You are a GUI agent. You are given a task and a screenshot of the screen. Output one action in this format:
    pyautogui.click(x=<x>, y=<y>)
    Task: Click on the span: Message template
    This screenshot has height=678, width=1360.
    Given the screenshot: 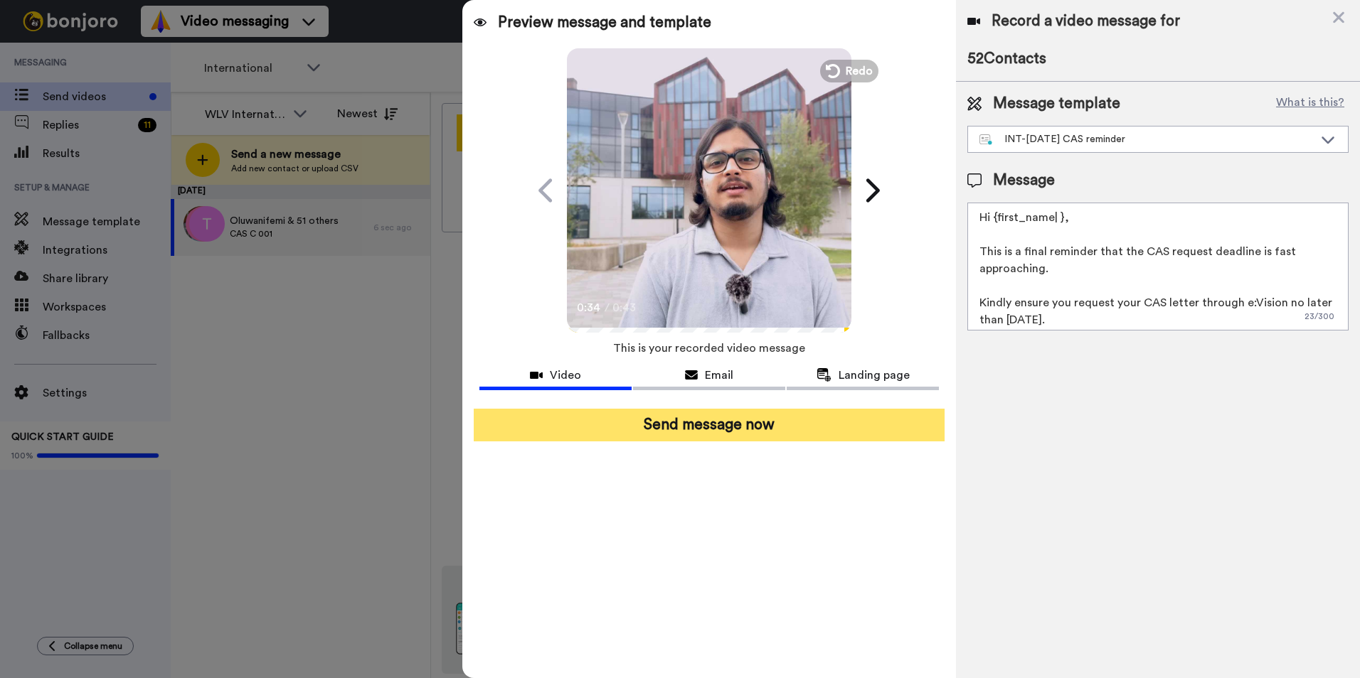 What is the action you would take?
    pyautogui.click(x=1056, y=104)
    